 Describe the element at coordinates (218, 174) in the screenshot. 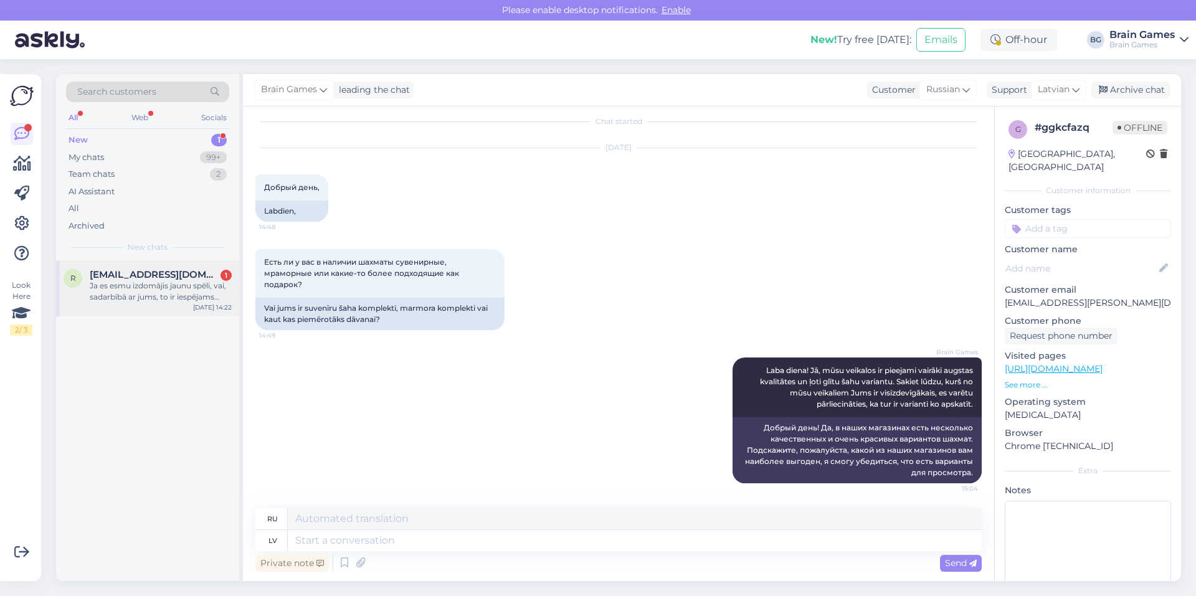

I see `div: 2` at that location.